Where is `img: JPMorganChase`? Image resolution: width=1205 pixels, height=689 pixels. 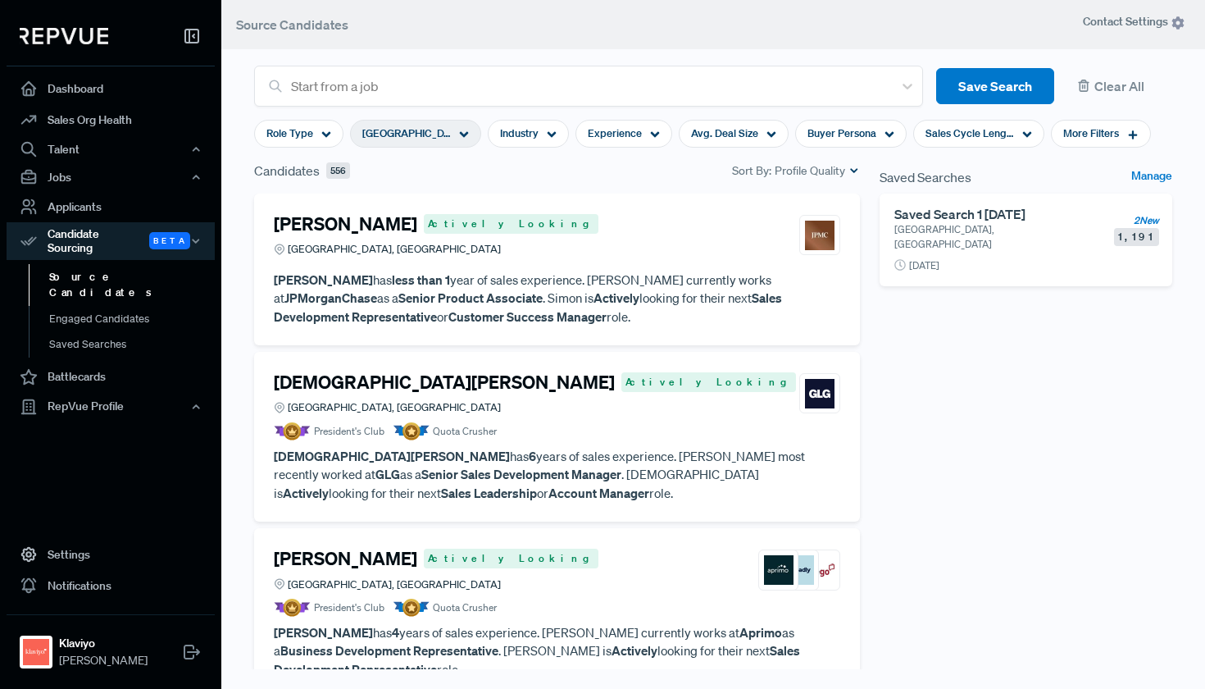
img: JPMorganChase is located at coordinates (820, 235).